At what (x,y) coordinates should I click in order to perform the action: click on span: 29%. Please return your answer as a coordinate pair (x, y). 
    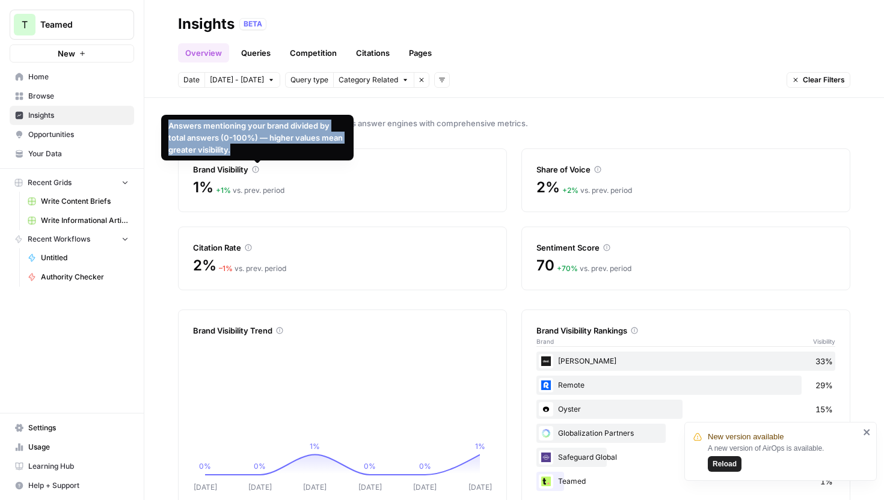
    Looking at the image, I should click on (824, 386).